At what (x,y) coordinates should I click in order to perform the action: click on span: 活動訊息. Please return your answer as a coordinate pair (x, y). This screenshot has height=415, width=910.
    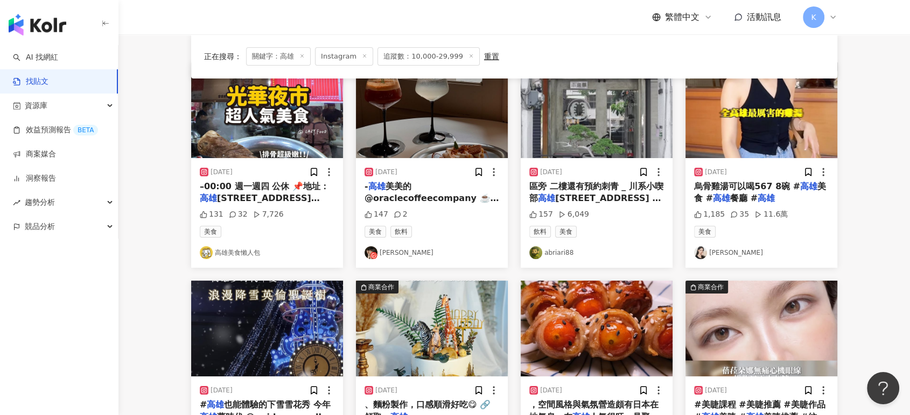
    Looking at the image, I should click on (764, 17).